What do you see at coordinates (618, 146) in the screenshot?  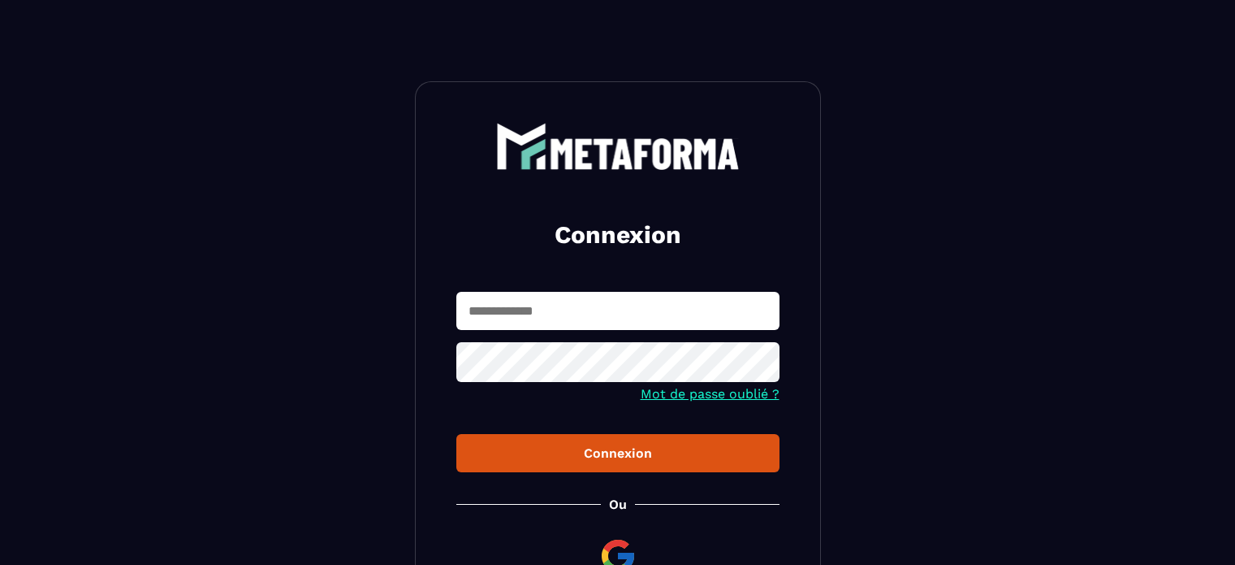 I see `a: logo` at bounding box center [618, 146].